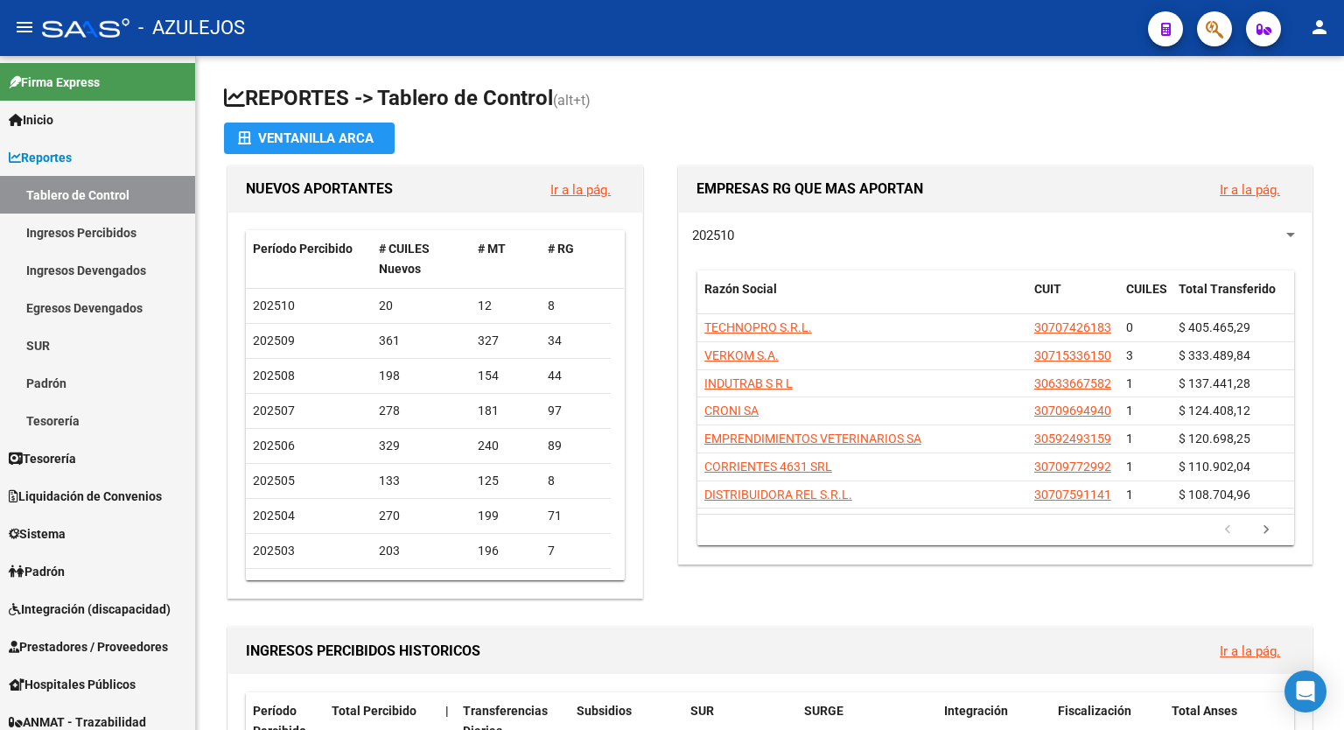  Describe the element at coordinates (274, 550) in the screenshot. I see `span: 202503` at that location.